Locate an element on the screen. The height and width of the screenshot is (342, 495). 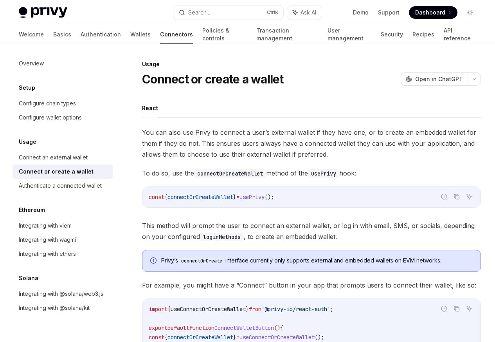
div: Integrating with ethers is located at coordinates (47, 254).